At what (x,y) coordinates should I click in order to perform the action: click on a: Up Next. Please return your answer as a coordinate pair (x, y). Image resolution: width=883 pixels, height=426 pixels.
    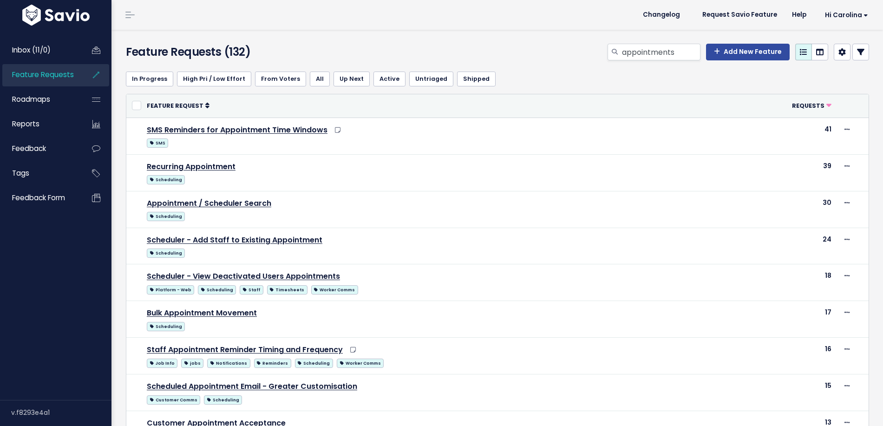
    Looking at the image, I should click on (352, 79).